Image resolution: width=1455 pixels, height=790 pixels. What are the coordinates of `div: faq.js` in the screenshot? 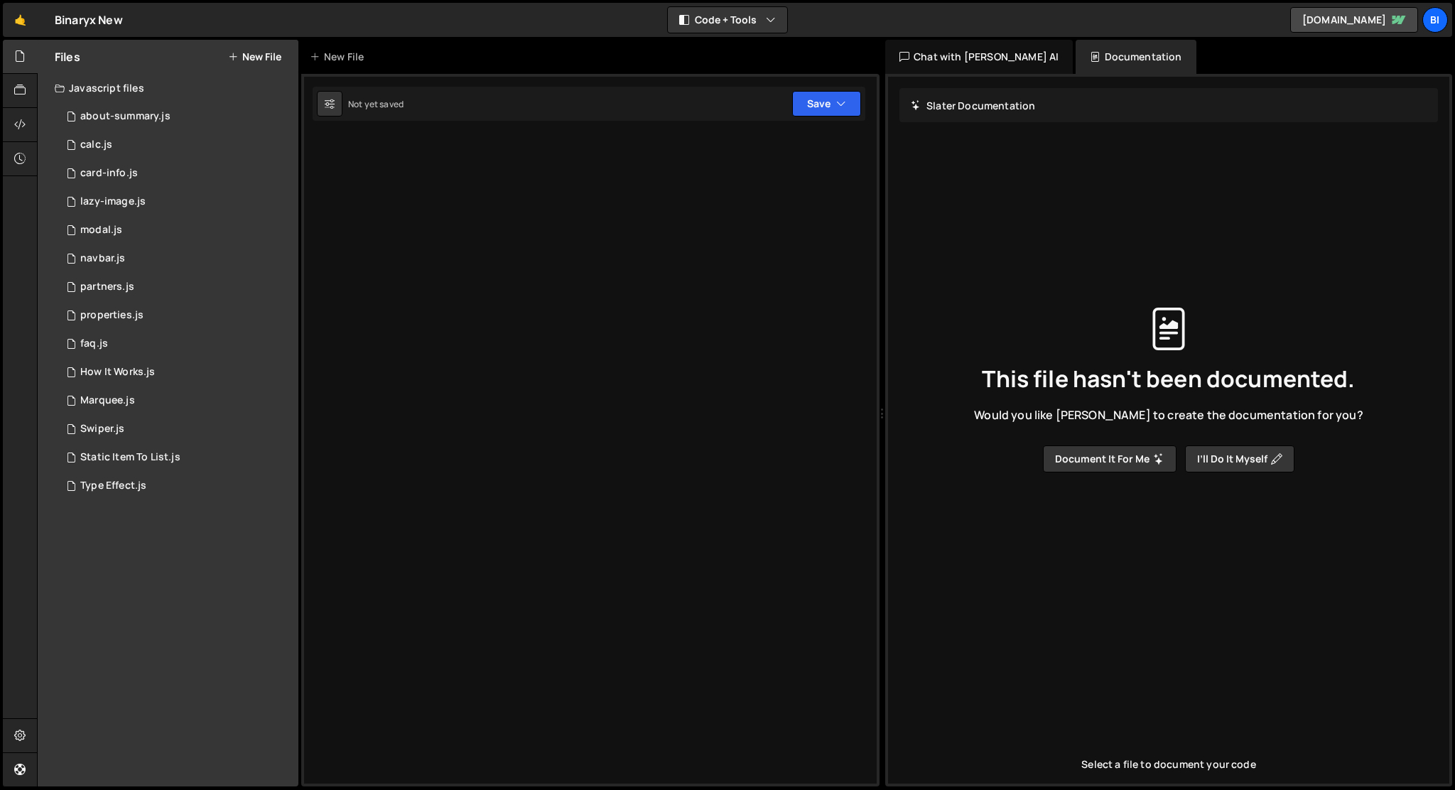 It's located at (94, 344).